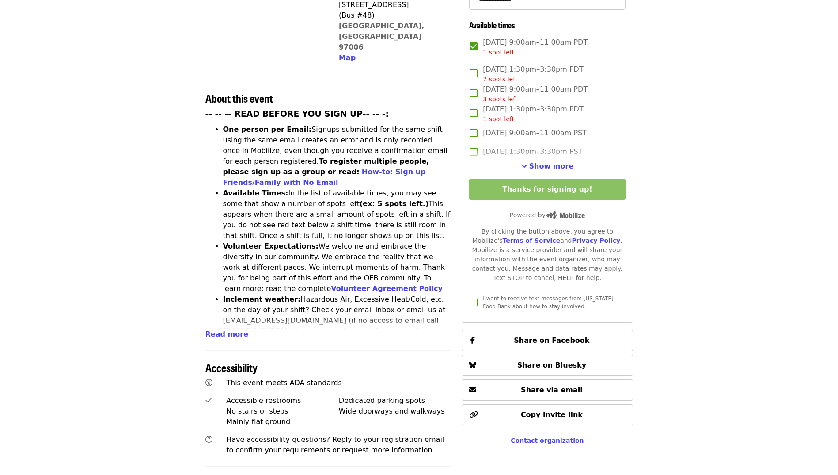 This screenshot has height=475, width=838. I want to click on strong: Volunteer Expectations:, so click(271, 246).